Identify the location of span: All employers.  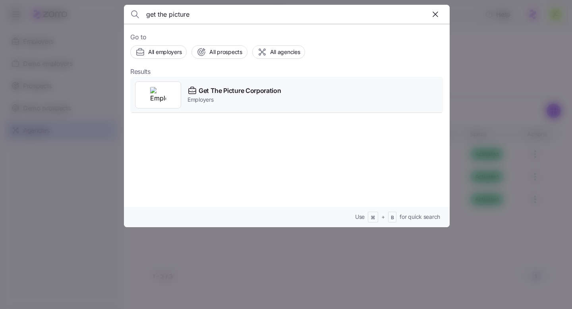
(165, 52).